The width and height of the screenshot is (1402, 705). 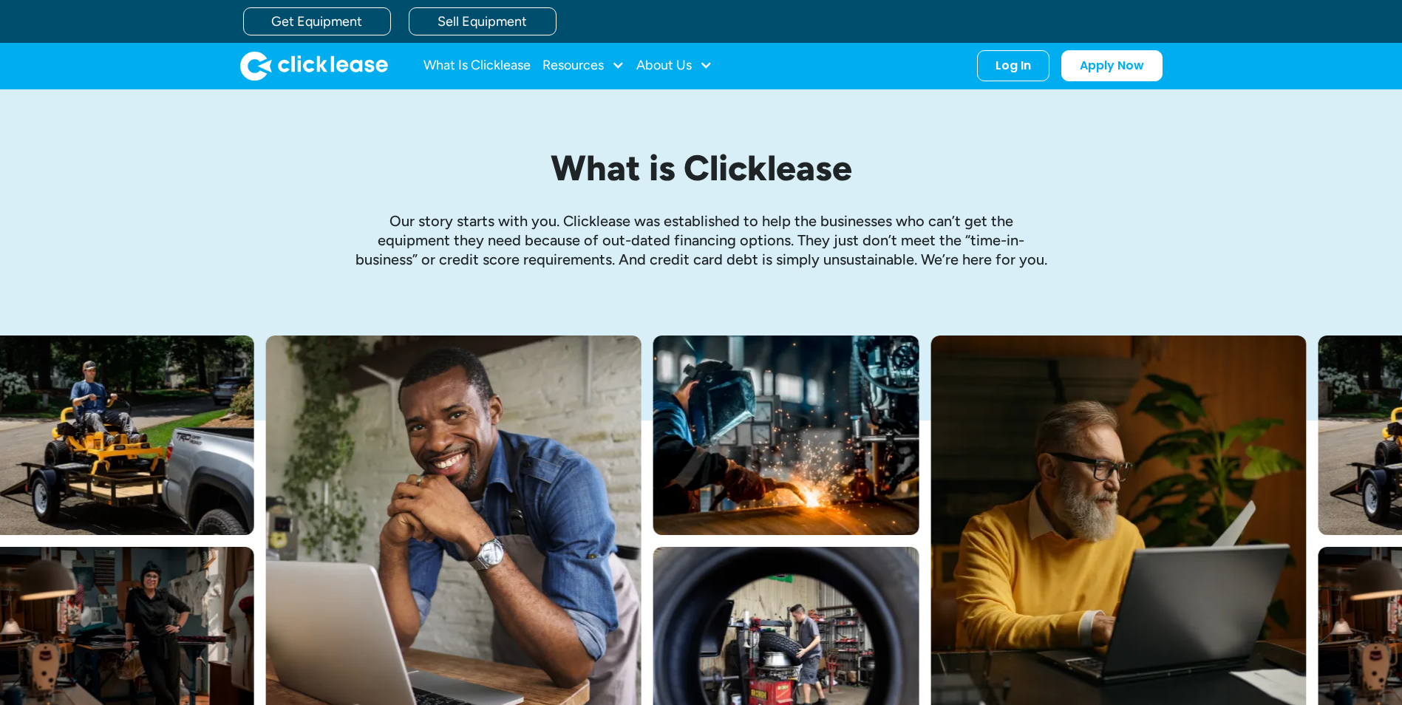 I want to click on a: Sell Equipment, so click(x=483, y=21).